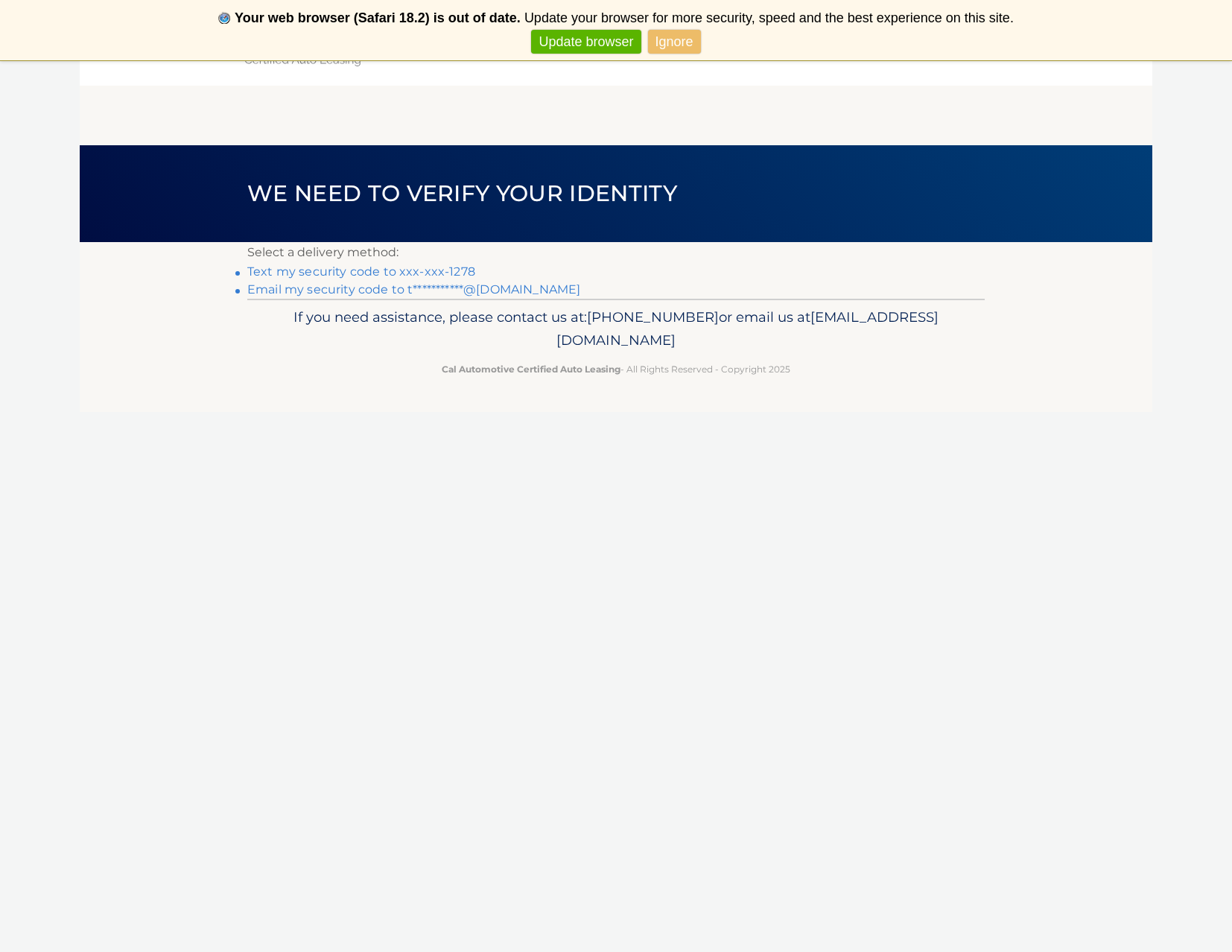 The image size is (1232, 952). What do you see at coordinates (616, 252) in the screenshot?
I see `p: Select a delivery method:` at bounding box center [616, 252].